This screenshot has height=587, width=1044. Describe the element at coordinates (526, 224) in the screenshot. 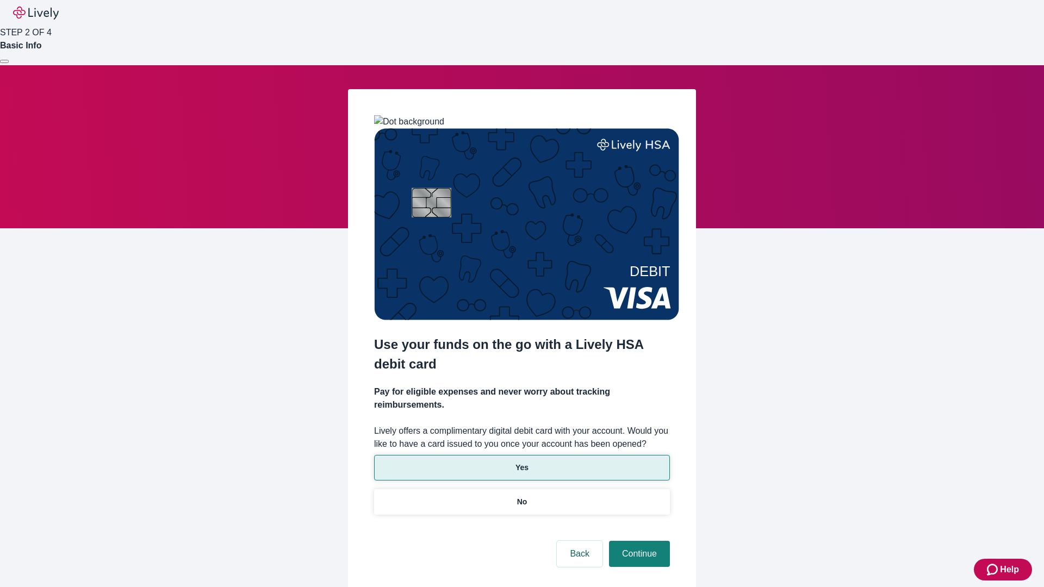

I see `img: Debit card` at that location.